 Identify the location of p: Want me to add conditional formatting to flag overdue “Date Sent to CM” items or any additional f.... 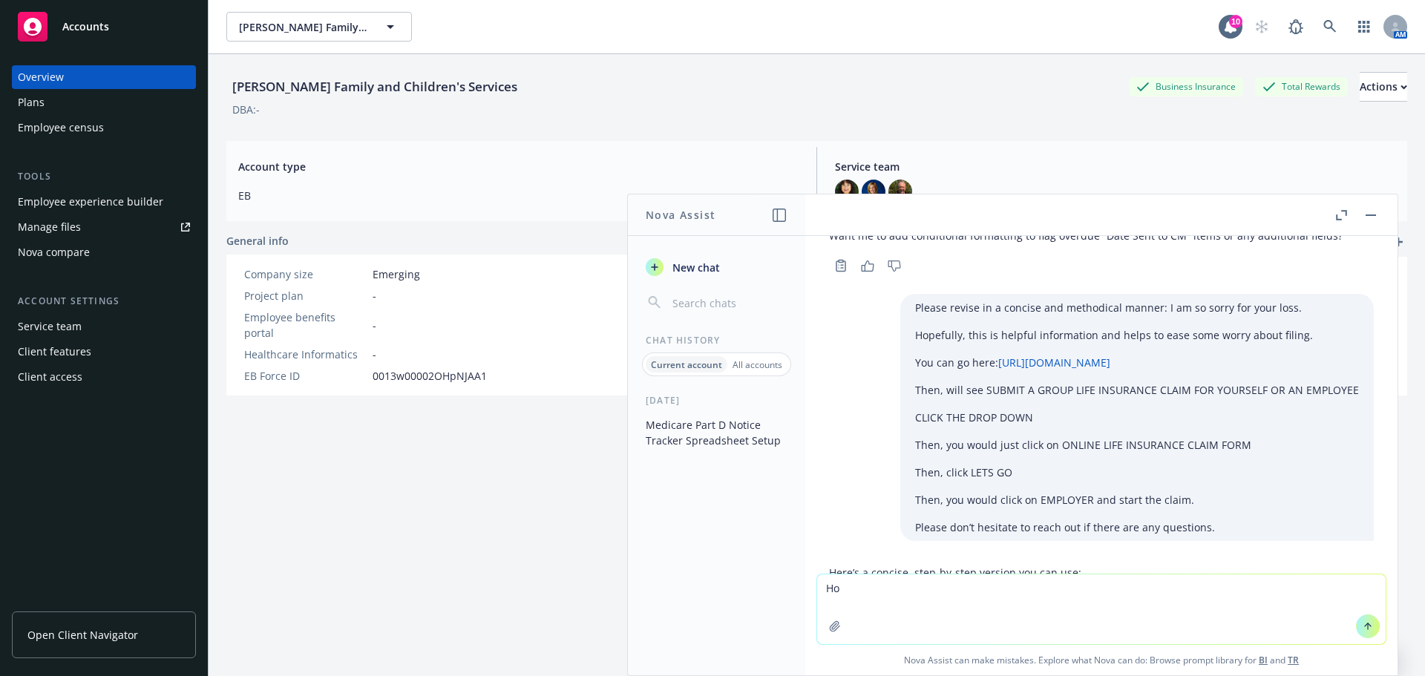
(1101, 235).